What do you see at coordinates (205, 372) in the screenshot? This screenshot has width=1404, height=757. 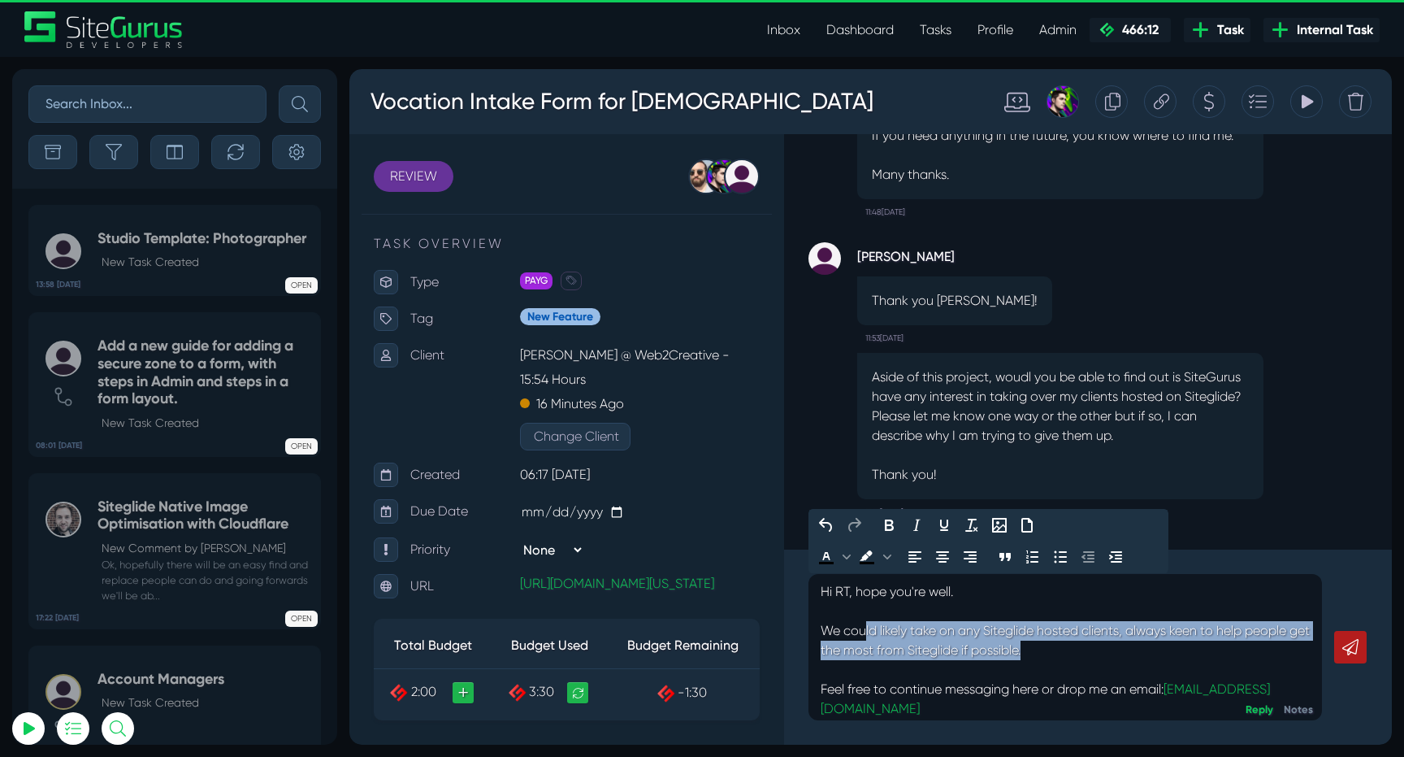 I see `h5: Add a new guide for adding a secure zone to a form, with steps in Admin and steps in a form layout.` at bounding box center [205, 372].